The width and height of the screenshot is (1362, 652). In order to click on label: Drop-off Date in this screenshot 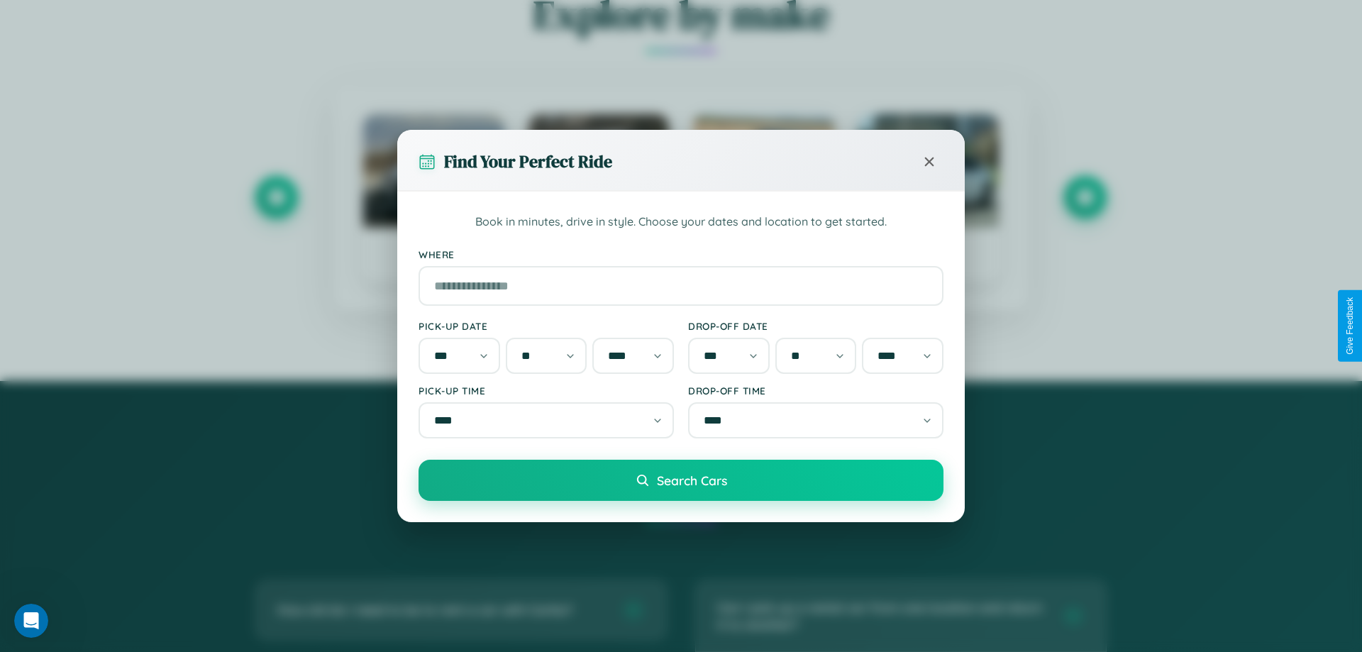, I will do `click(816, 326)`.